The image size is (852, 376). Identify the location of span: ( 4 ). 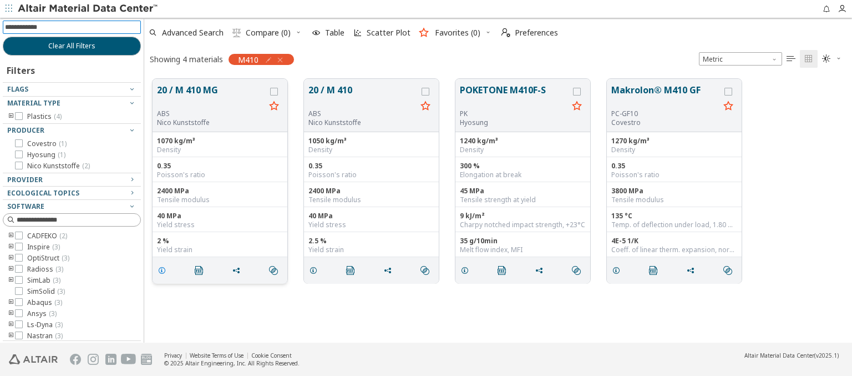
(58, 116).